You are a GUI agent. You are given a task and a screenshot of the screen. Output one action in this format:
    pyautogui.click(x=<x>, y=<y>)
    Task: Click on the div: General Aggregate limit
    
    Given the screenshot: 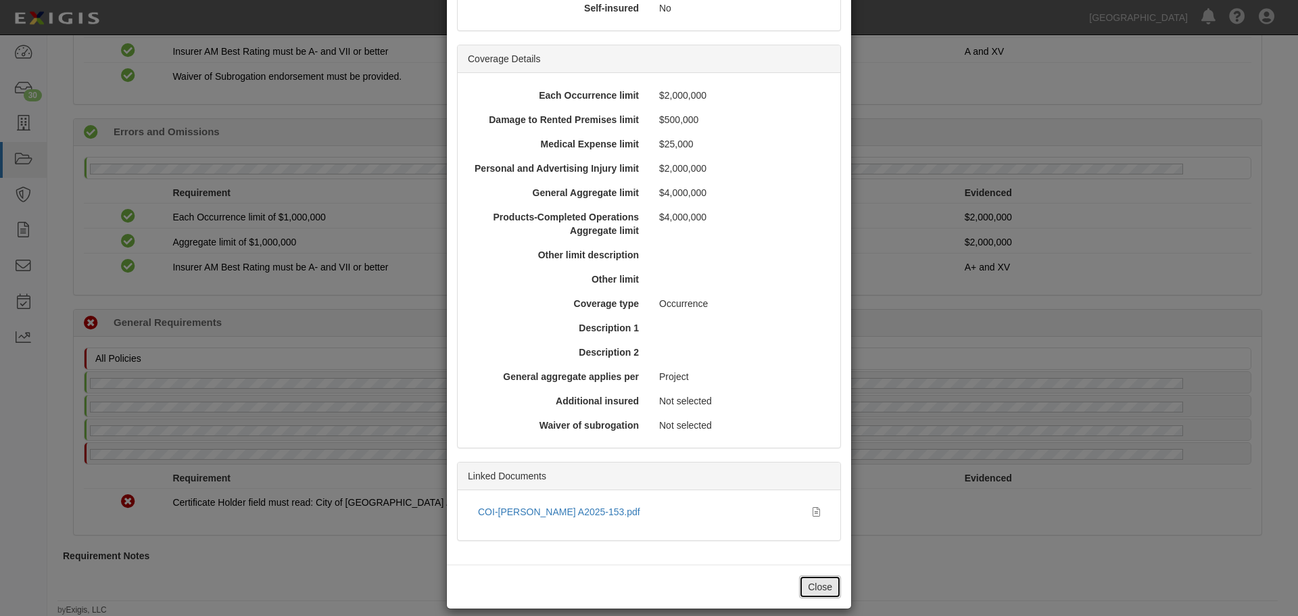 What is the action you would take?
    pyautogui.click(x=556, y=193)
    